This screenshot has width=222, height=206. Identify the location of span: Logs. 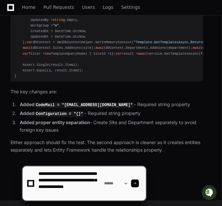
(108, 7).